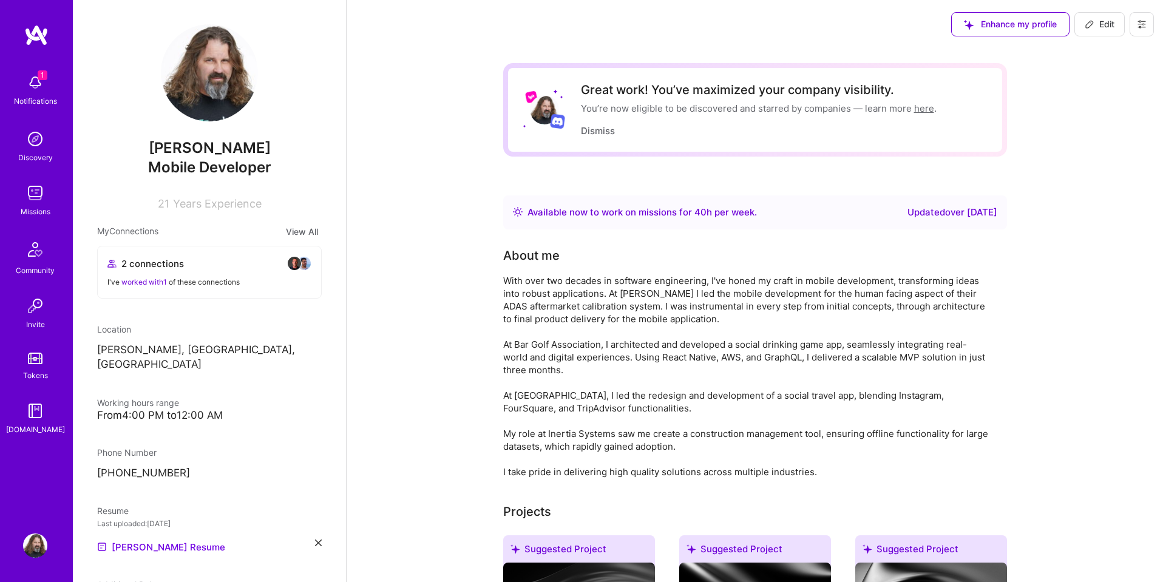 The image size is (1163, 582). What do you see at coordinates (217, 203) in the screenshot?
I see `span: Years Experience` at bounding box center [217, 203].